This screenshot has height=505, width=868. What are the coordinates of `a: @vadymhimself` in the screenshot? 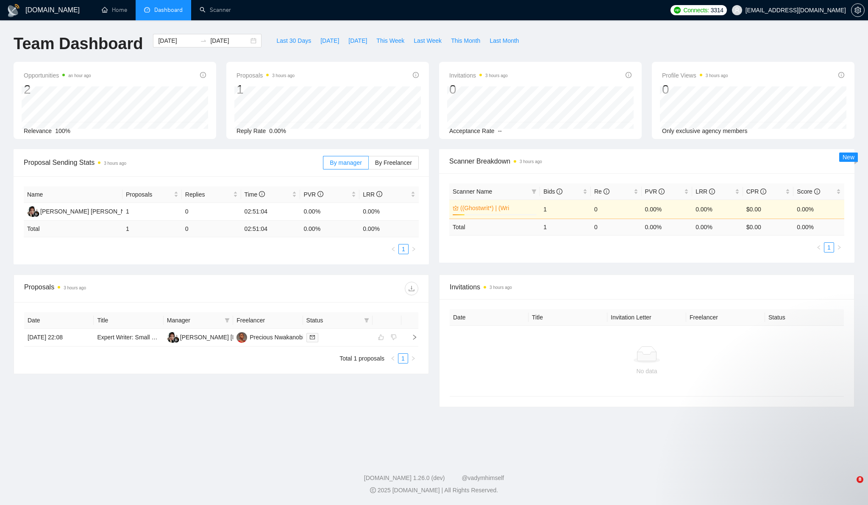 It's located at (483, 478).